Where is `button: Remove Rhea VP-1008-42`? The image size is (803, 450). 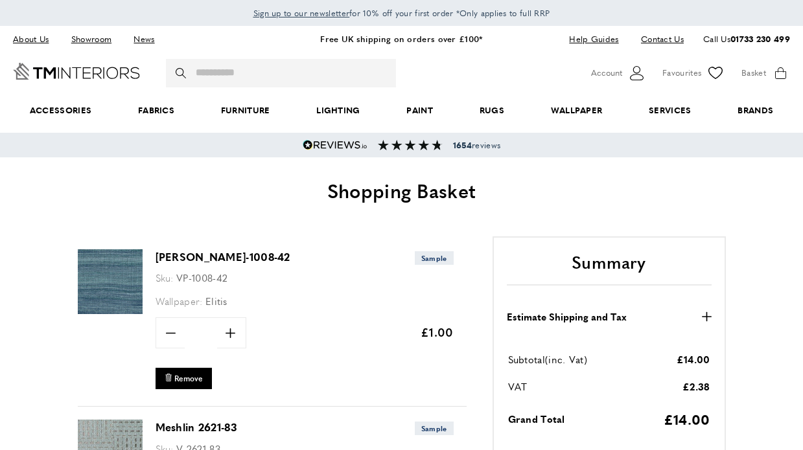
button: Remove Rhea VP-1008-42 is located at coordinates (183, 379).